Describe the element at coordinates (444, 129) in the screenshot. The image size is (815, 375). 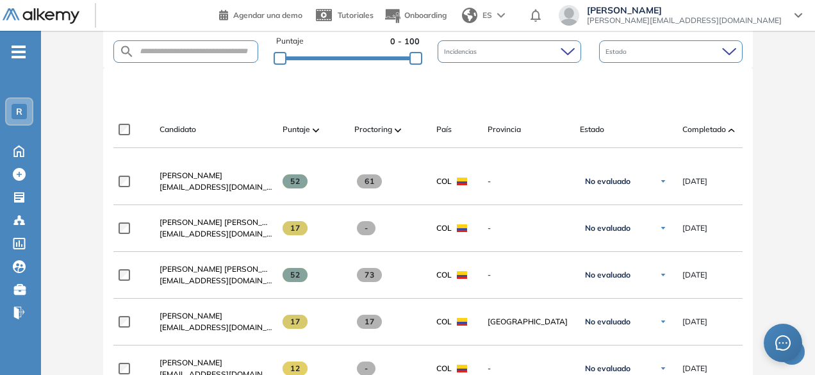
I see `span: País` at that location.